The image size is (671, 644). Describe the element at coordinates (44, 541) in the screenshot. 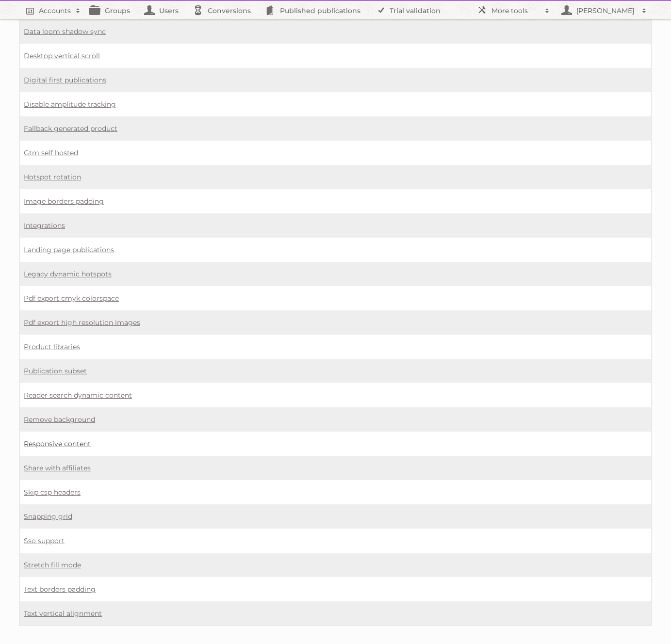

I see `a: Sso support` at that location.